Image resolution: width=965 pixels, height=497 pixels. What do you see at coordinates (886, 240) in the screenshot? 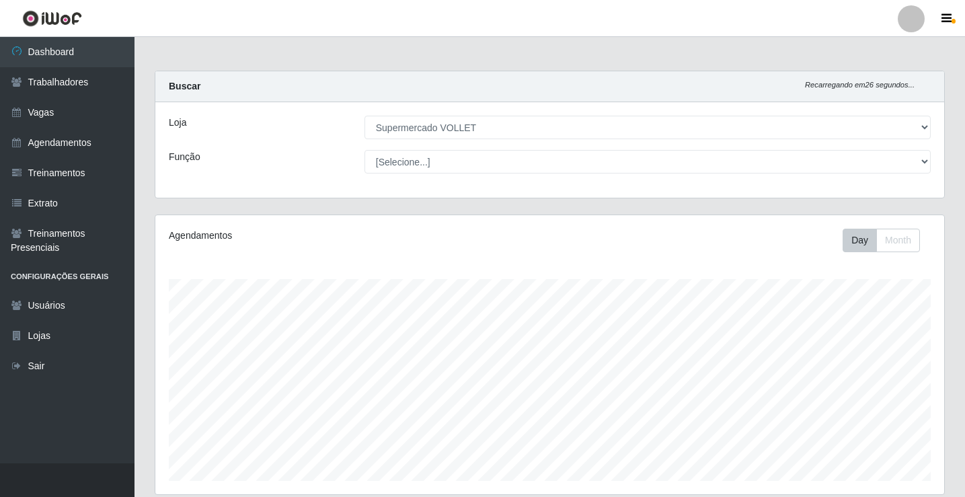
I see `div: Toolbar with button groups` at bounding box center [886, 240].